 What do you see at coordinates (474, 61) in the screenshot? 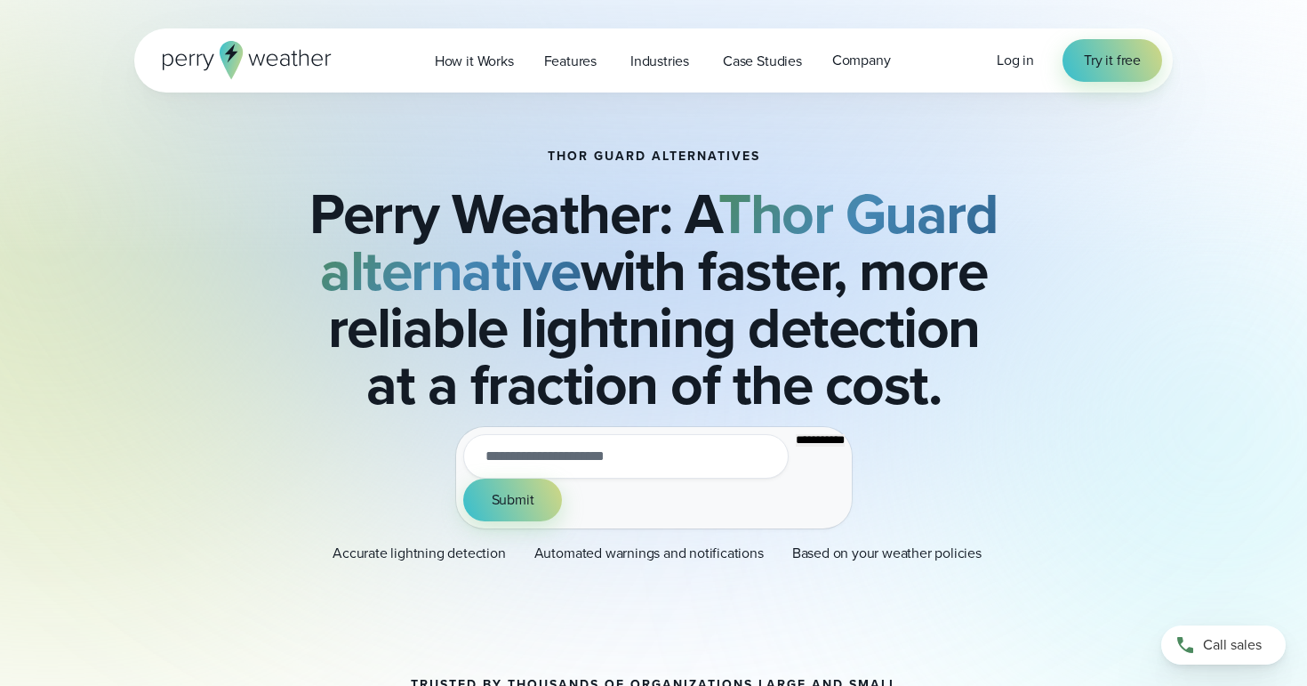
I see `span: How it Works` at bounding box center [474, 61].